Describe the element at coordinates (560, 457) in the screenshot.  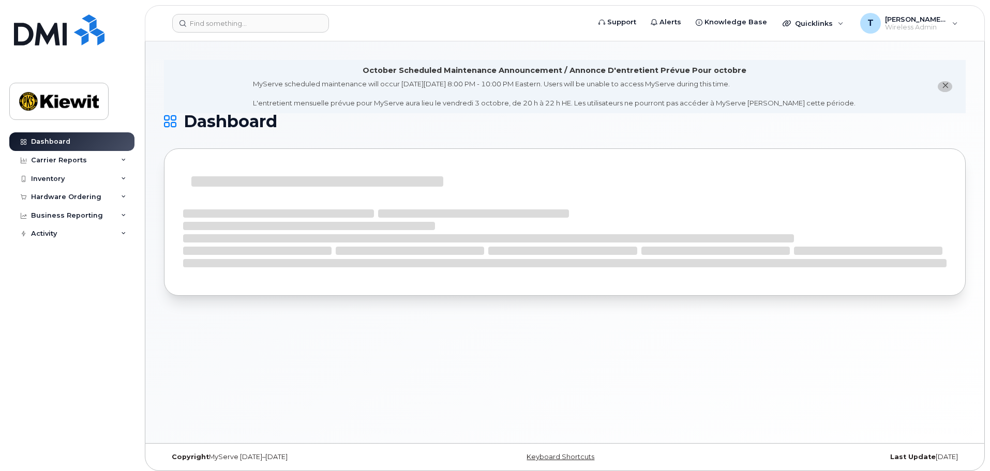
I see `a: Keyboard Shortcuts` at that location.